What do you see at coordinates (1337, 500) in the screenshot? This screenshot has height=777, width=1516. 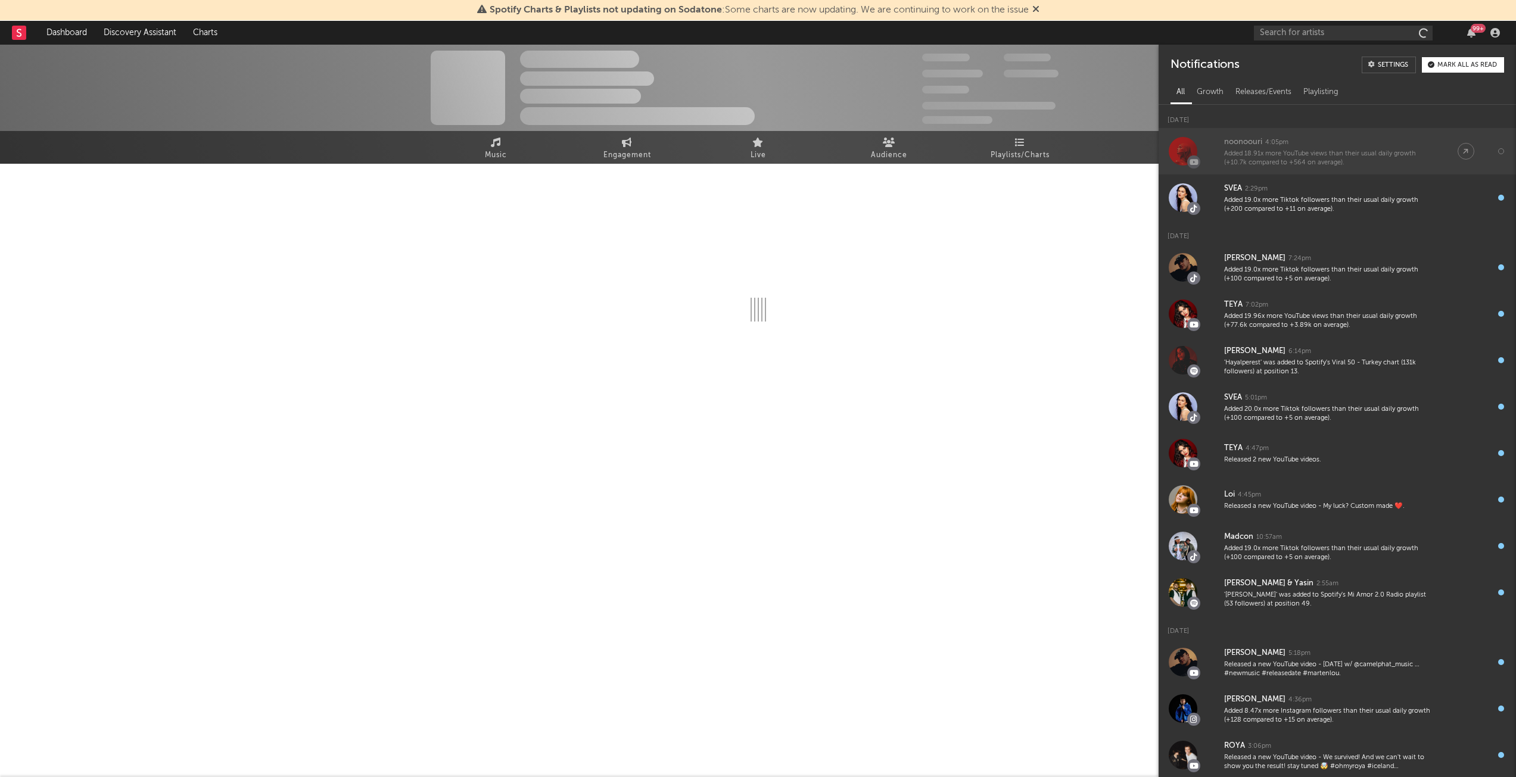 I see `a: Loi4:45pmReleased a new YouTube video - My luck? Custom made ❤️.` at bounding box center [1337, 500].